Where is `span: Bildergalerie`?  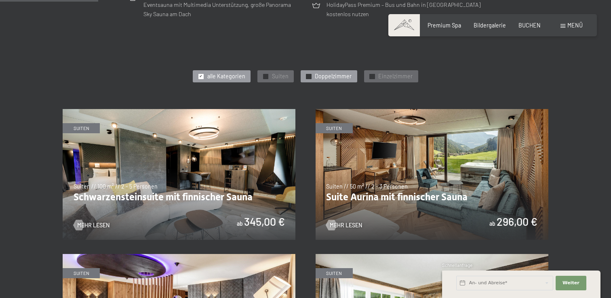
span: Bildergalerie is located at coordinates (489, 25).